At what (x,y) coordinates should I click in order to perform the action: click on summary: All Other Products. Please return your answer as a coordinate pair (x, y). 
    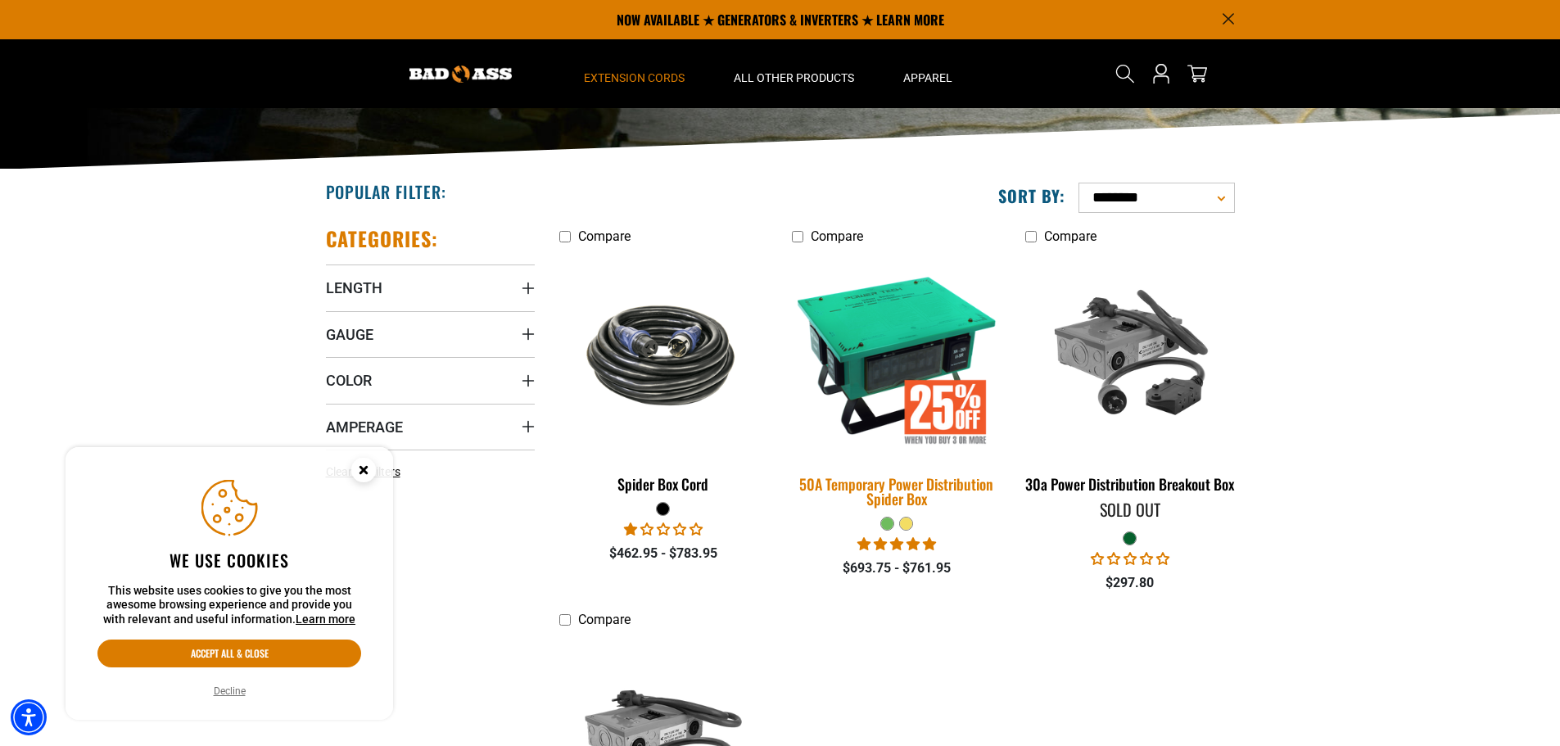
    Looking at the image, I should click on (793, 74).